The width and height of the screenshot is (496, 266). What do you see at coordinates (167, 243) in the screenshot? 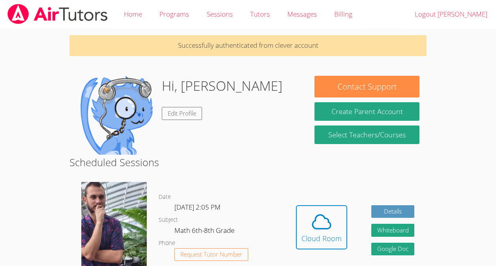
I see `dt: Phone` at bounding box center [167, 243].